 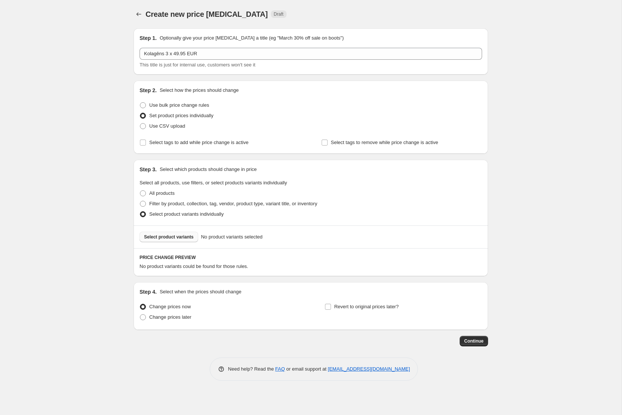 What do you see at coordinates (179, 105) in the screenshot?
I see `span: Use bulk price change rules` at bounding box center [179, 105].